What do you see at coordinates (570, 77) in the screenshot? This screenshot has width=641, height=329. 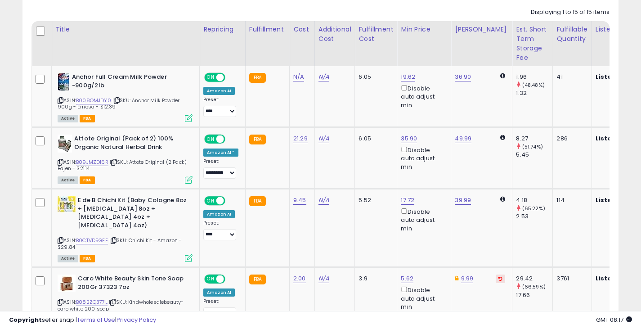 I see `div: 41` at bounding box center [570, 77].